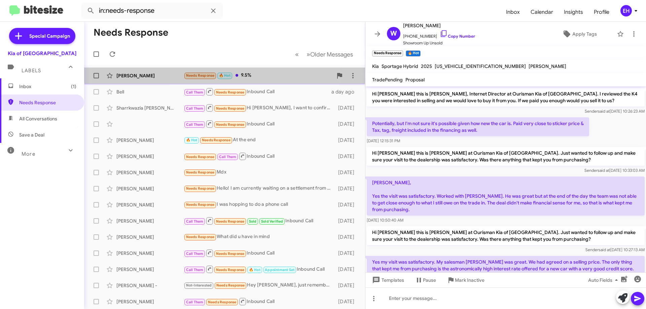  Describe the element at coordinates (512, 12) in the screenshot. I see `span: Inbox` at that location.